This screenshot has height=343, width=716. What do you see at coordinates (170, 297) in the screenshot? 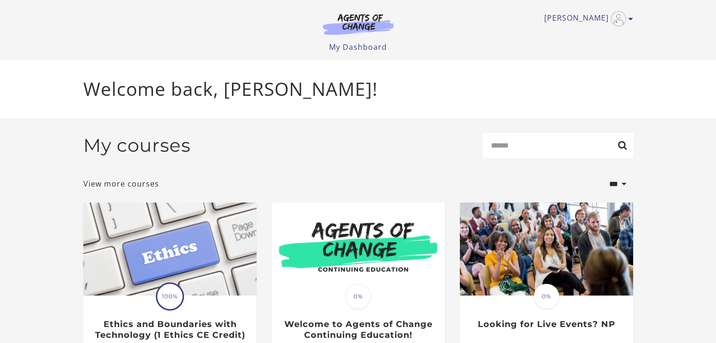
I see `span: 100%` at bounding box center [170, 297].